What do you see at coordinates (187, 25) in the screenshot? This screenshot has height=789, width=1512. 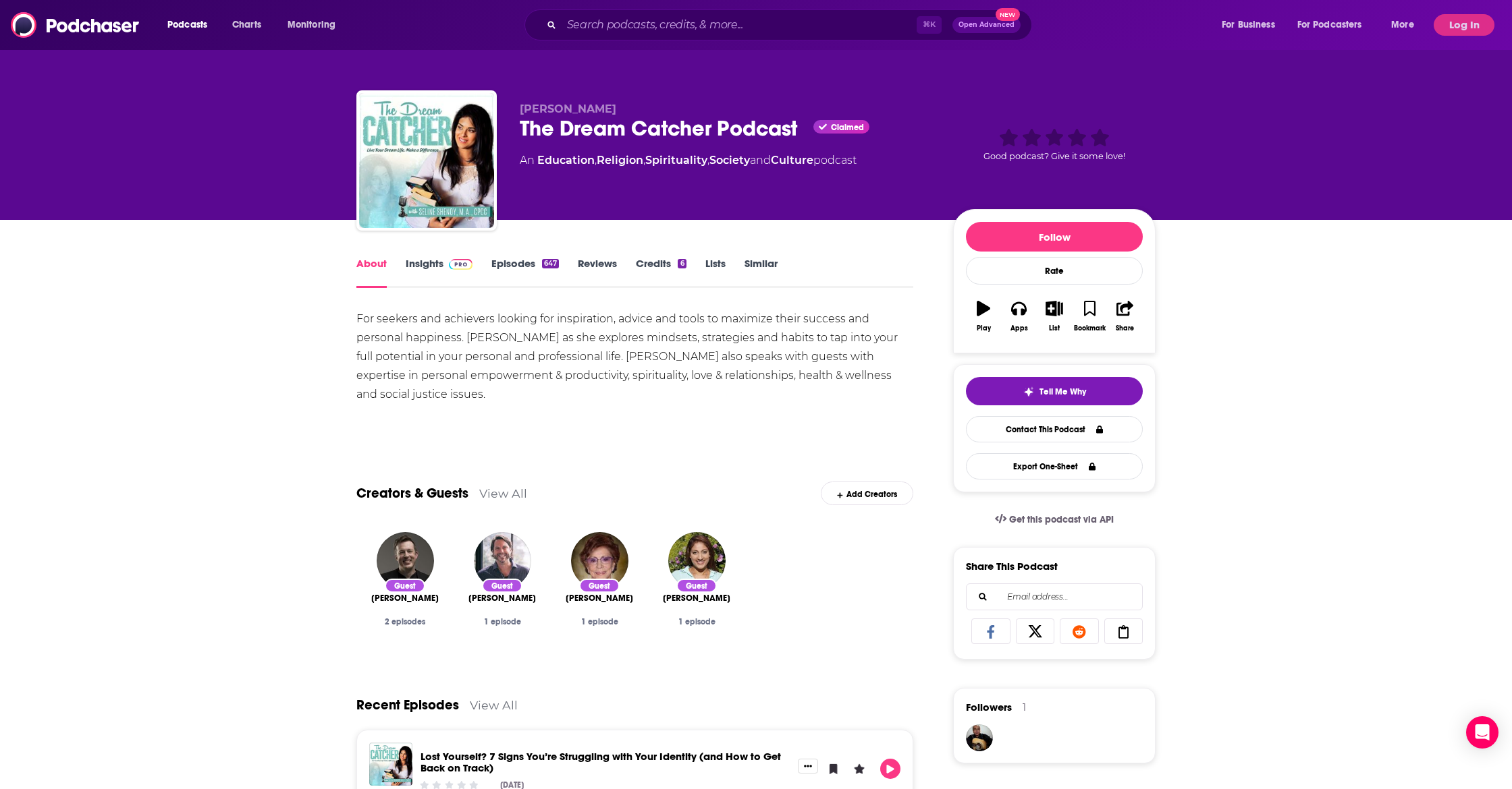 I see `span: Podcasts` at bounding box center [187, 25].